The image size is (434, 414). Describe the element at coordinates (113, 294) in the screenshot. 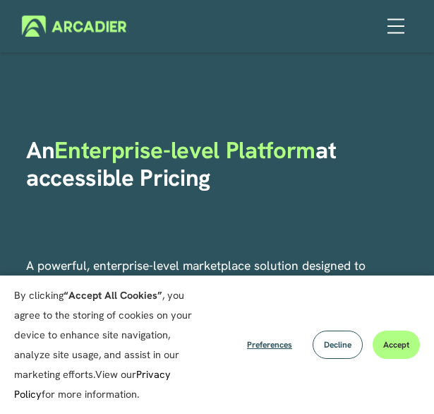

I see `strong: “Accept All Cookies”` at that location.